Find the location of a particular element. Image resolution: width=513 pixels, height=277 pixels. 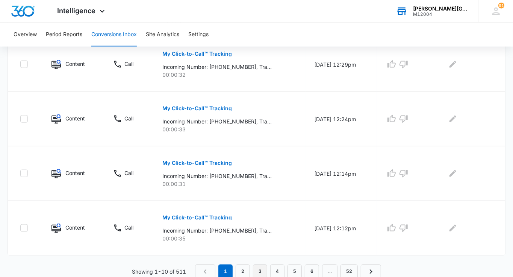

button: Overview is located at coordinates (25, 35).